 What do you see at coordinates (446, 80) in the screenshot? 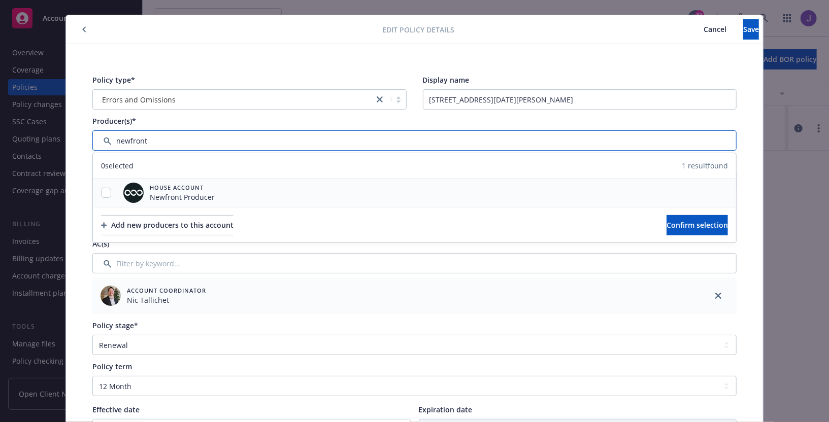
I see `span: Display name` at bounding box center [446, 80].